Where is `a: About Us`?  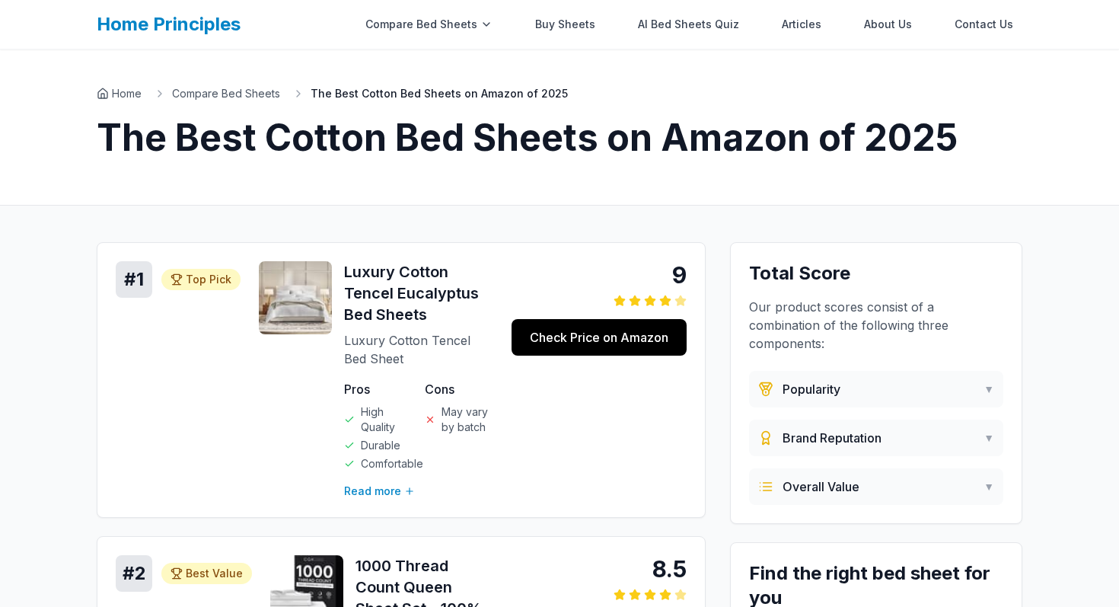 a: About Us is located at coordinates (888, 24).